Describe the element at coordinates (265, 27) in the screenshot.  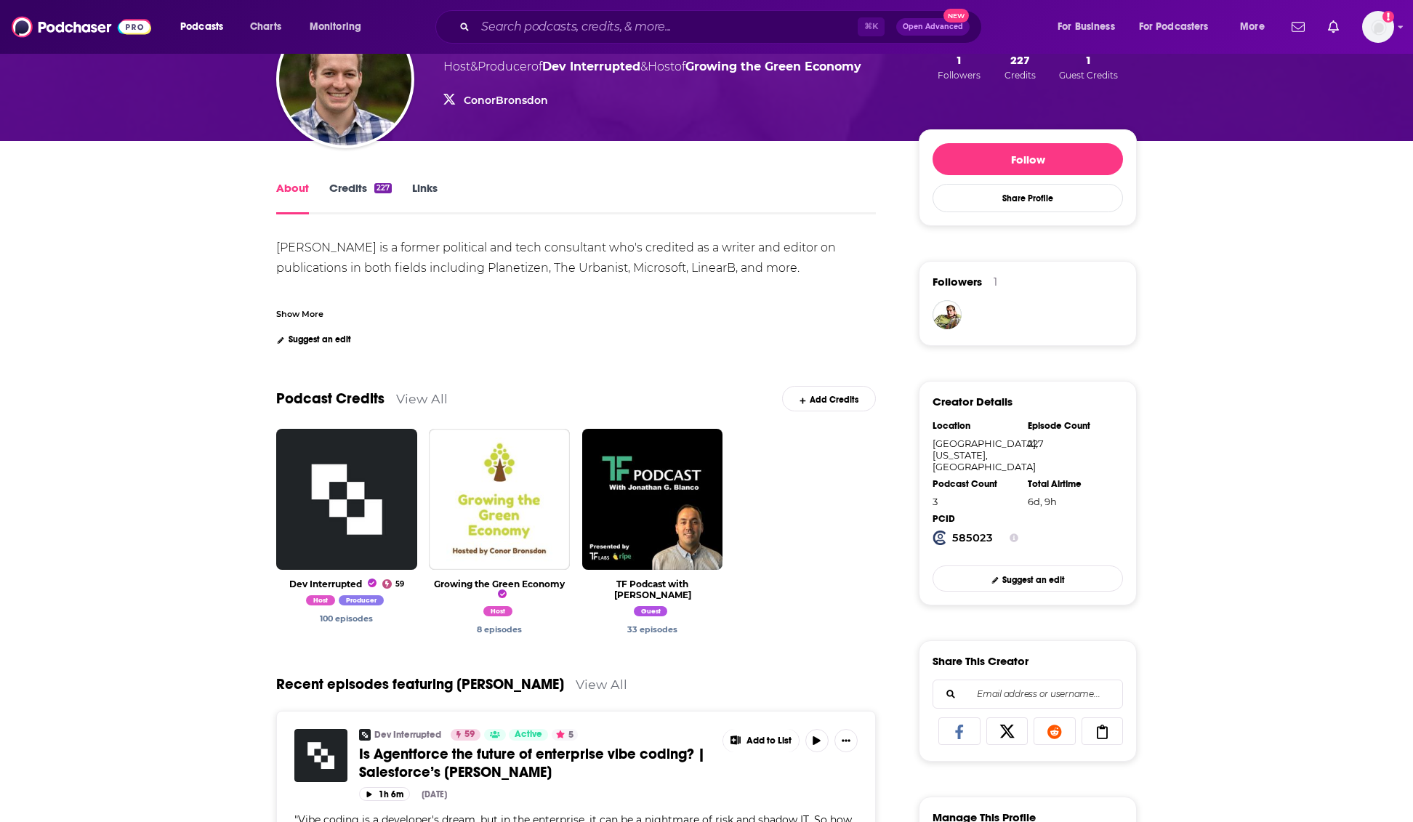
I see `a: Charts` at that location.